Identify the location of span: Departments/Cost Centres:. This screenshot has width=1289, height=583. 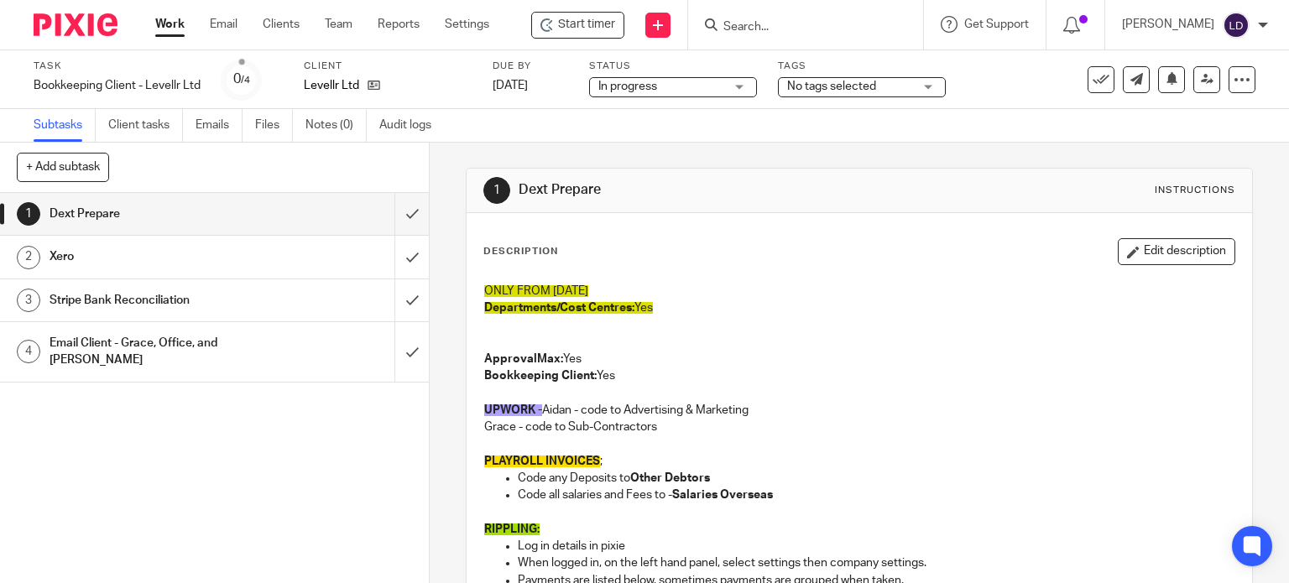
(559, 308).